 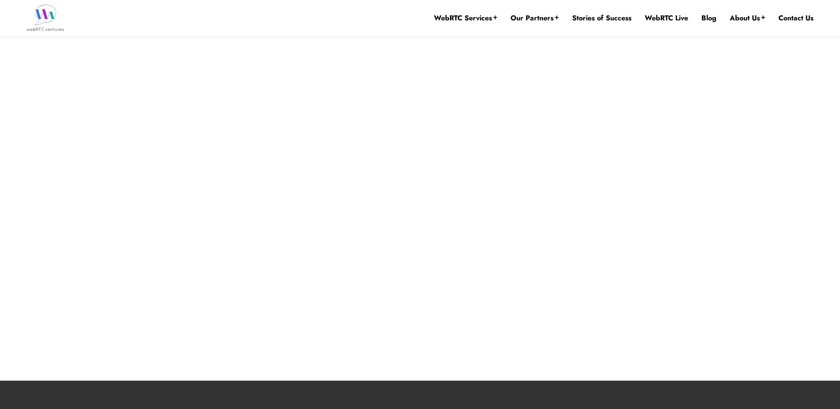 I want to click on a: Our Partners, so click(x=534, y=18).